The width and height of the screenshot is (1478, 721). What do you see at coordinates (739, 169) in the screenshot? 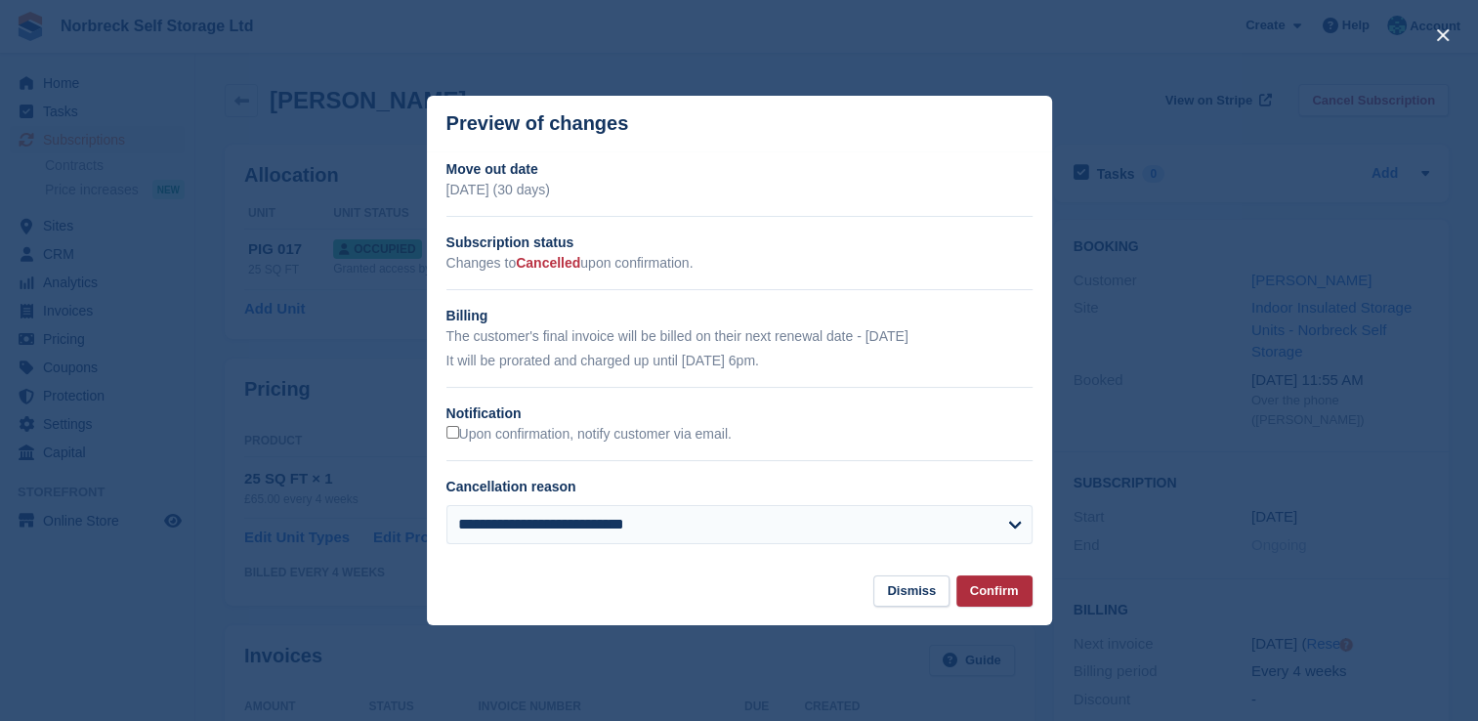
I see `h2: Move out date` at bounding box center [739, 169].